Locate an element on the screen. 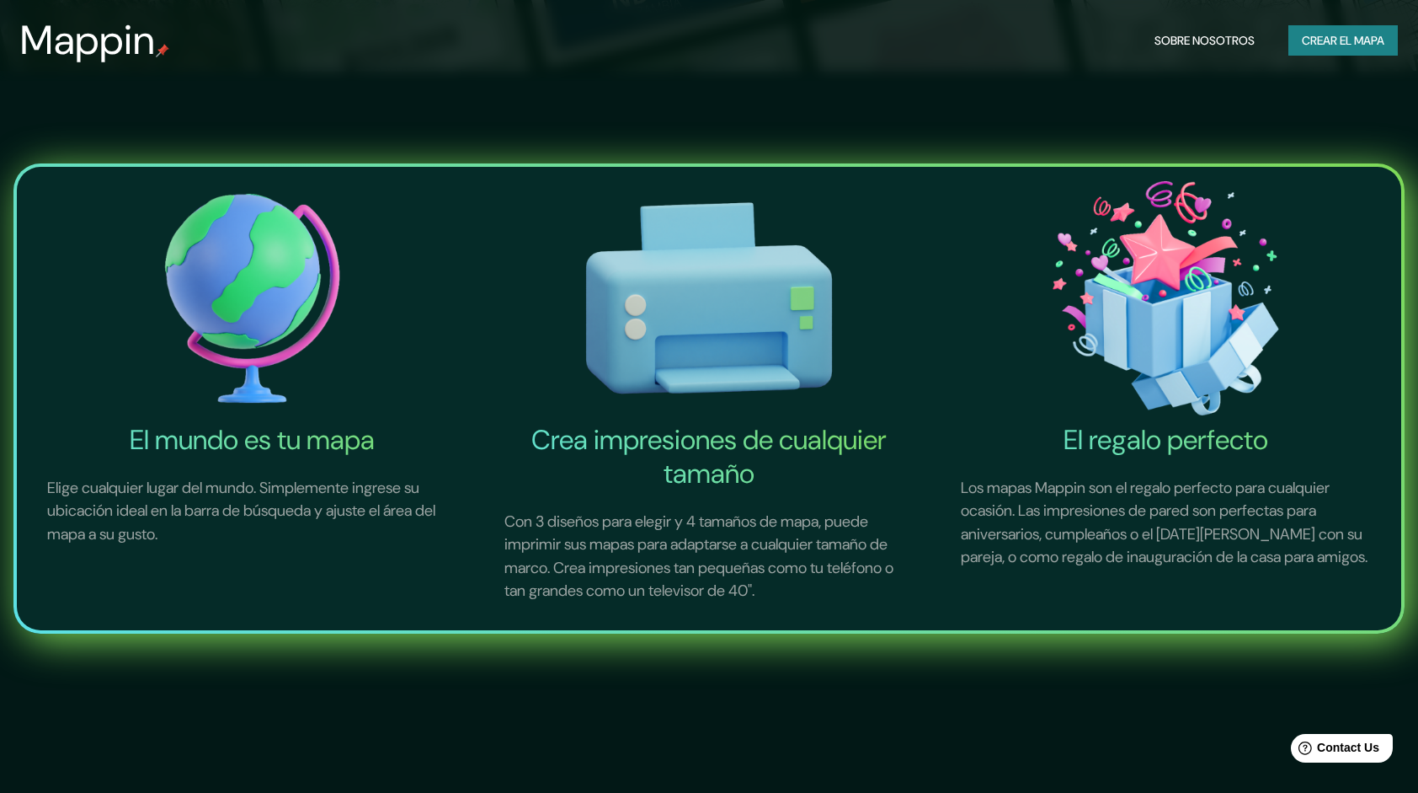  img: The Perfect Present-icon is located at coordinates (1166, 298).